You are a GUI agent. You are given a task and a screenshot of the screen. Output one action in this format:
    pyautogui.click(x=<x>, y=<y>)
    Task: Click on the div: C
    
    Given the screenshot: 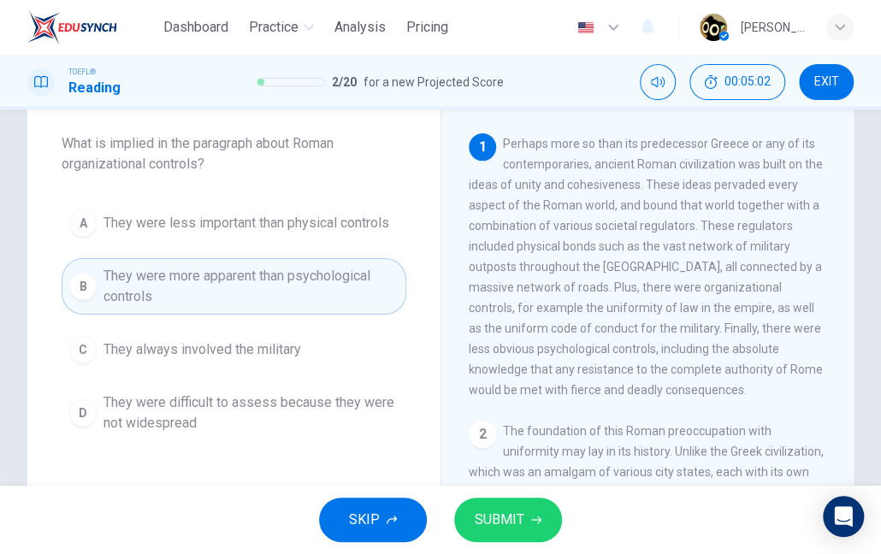 What is the action you would take?
    pyautogui.click(x=83, y=350)
    